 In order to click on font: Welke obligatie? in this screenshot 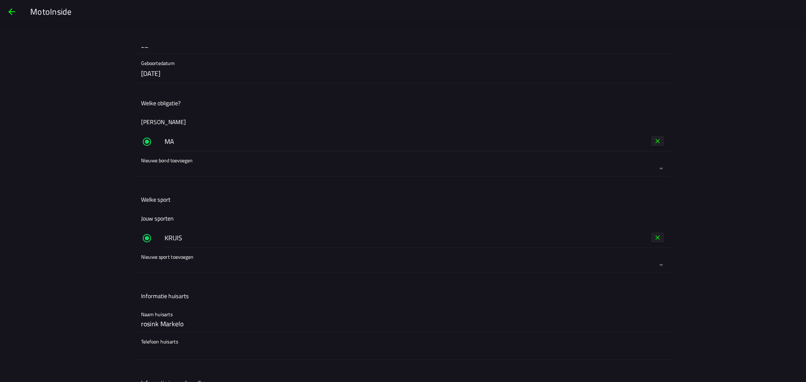, I will do `click(161, 103)`.